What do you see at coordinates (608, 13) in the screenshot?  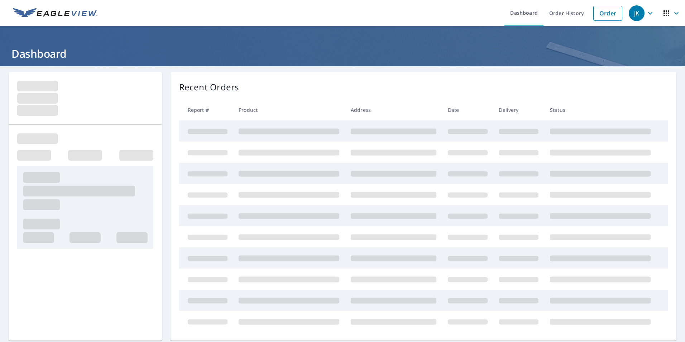 I see `a: Order` at bounding box center [608, 13].